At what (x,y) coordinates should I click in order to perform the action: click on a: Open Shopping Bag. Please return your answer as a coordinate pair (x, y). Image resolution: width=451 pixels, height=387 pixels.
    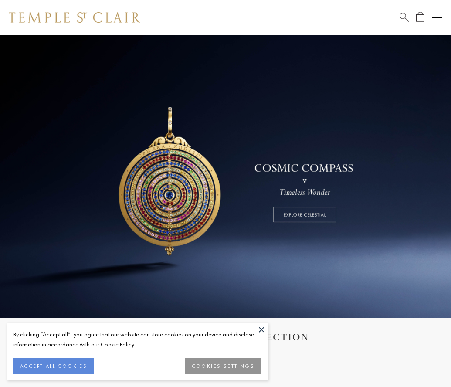
    Looking at the image, I should click on (420, 17).